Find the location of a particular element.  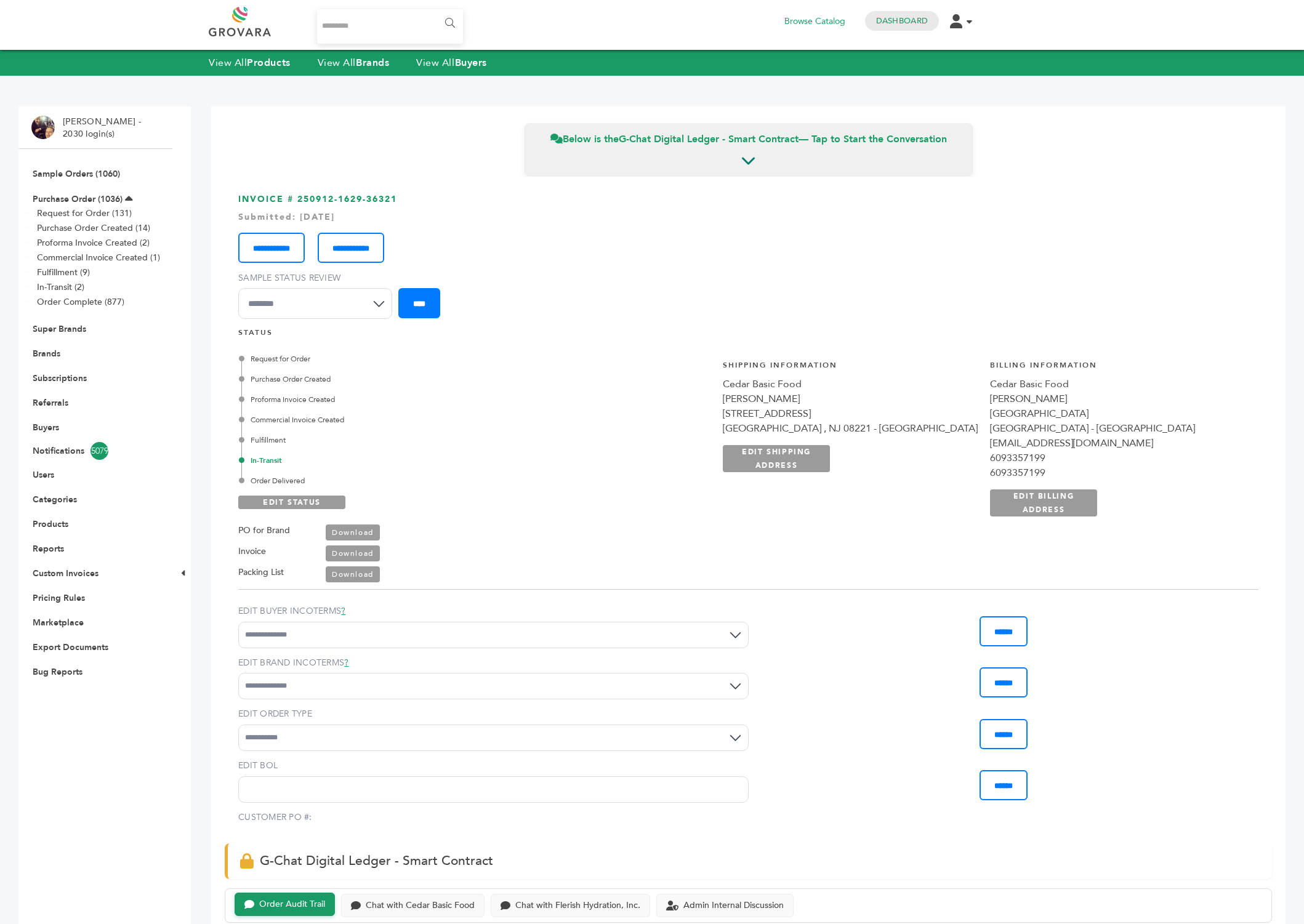

strong: Brands is located at coordinates (373, 63).